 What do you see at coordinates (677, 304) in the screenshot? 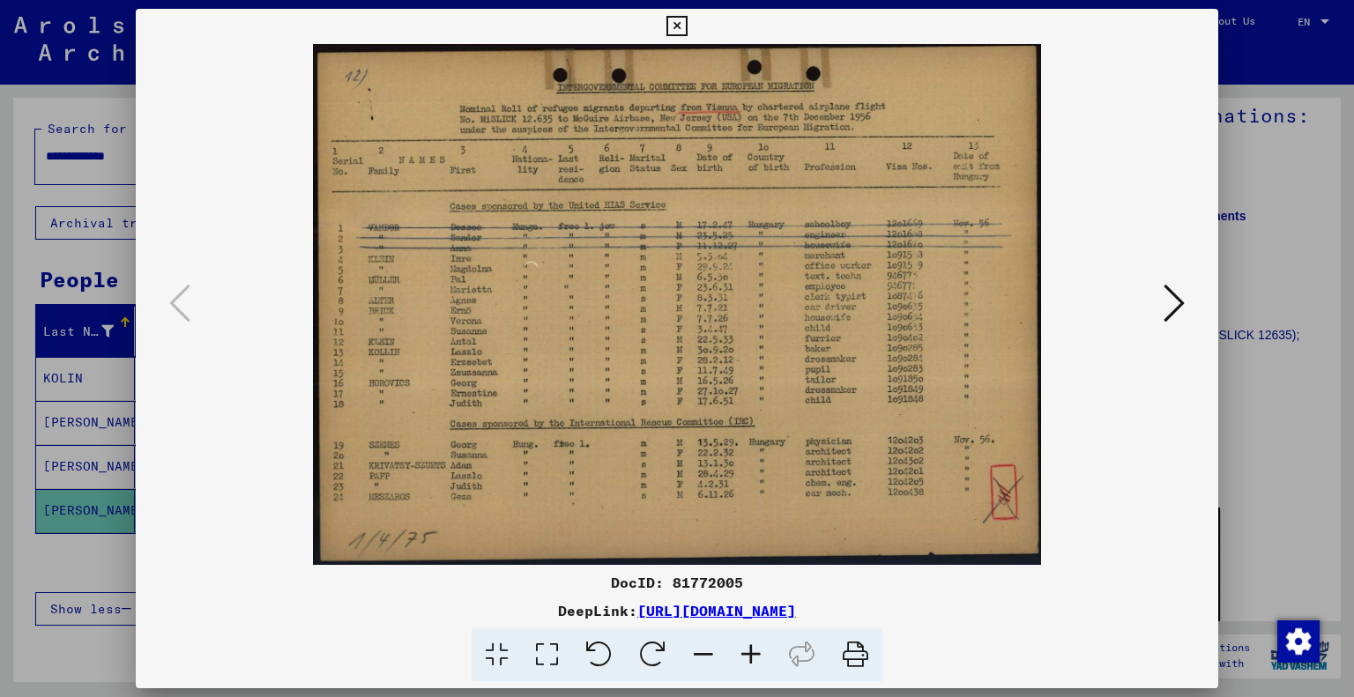
I see `img: 001.jpg` at bounding box center [677, 304].